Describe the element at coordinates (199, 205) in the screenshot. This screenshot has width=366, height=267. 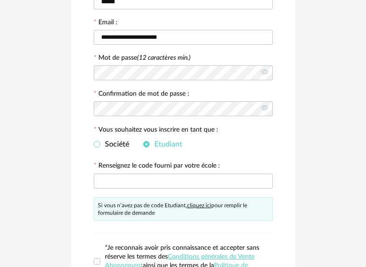
I see `a: cliquez ici` at that location.